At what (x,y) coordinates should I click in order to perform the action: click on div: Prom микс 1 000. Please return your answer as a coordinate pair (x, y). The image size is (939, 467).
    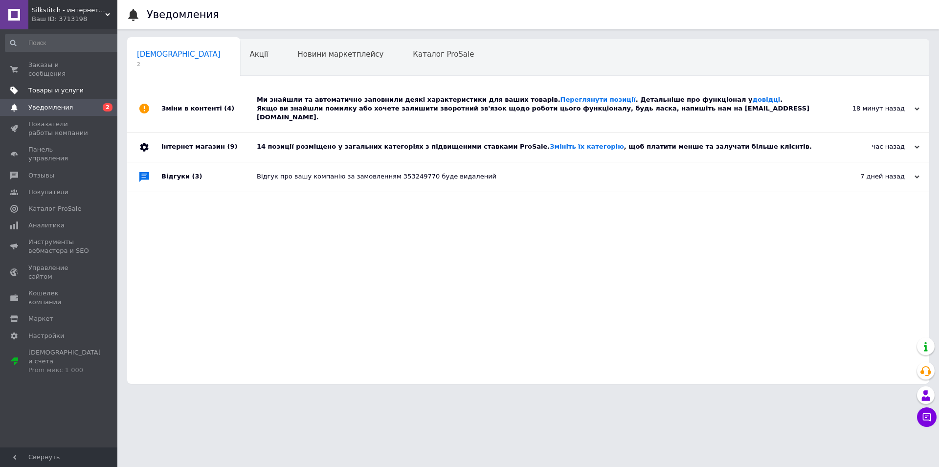
    Looking at the image, I should click on (65, 370).